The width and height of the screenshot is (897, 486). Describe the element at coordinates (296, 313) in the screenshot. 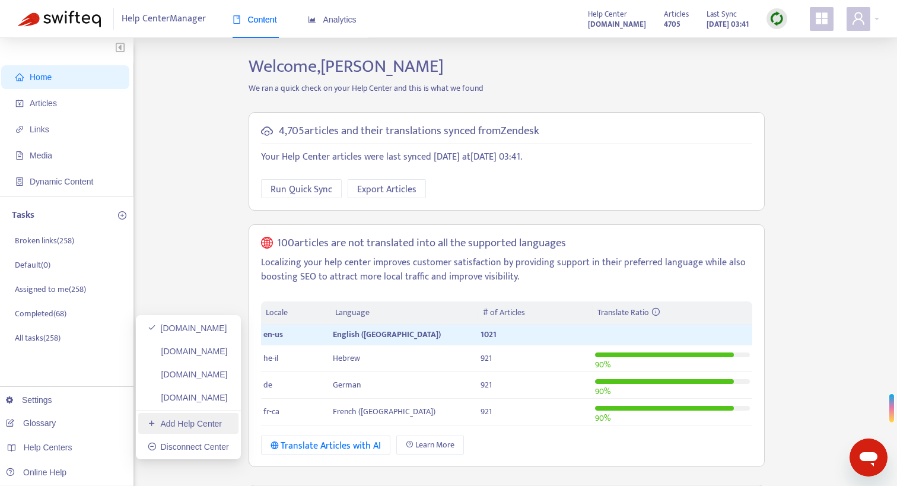

I see `th: Locale` at that location.